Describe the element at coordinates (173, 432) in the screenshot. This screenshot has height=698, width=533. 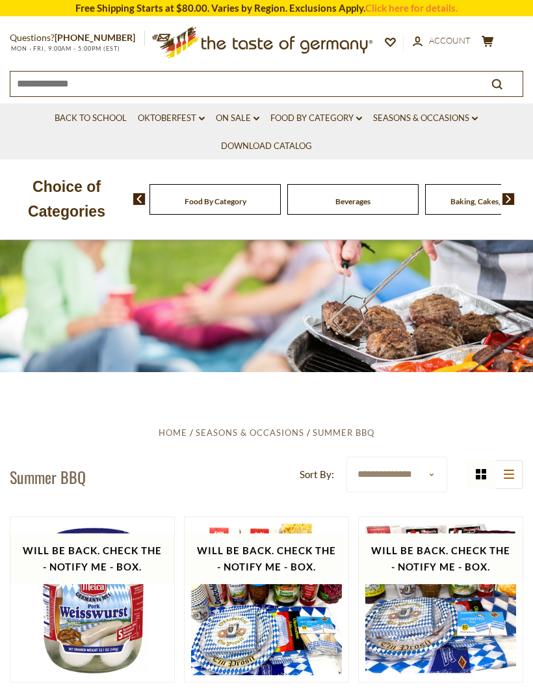
I see `a: Home` at that location.